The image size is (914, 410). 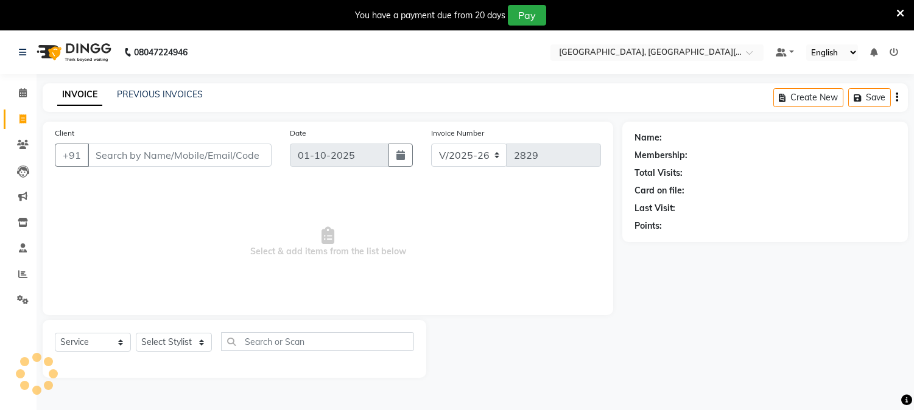 What do you see at coordinates (869, 97) in the screenshot?
I see `button: Save` at bounding box center [869, 97].